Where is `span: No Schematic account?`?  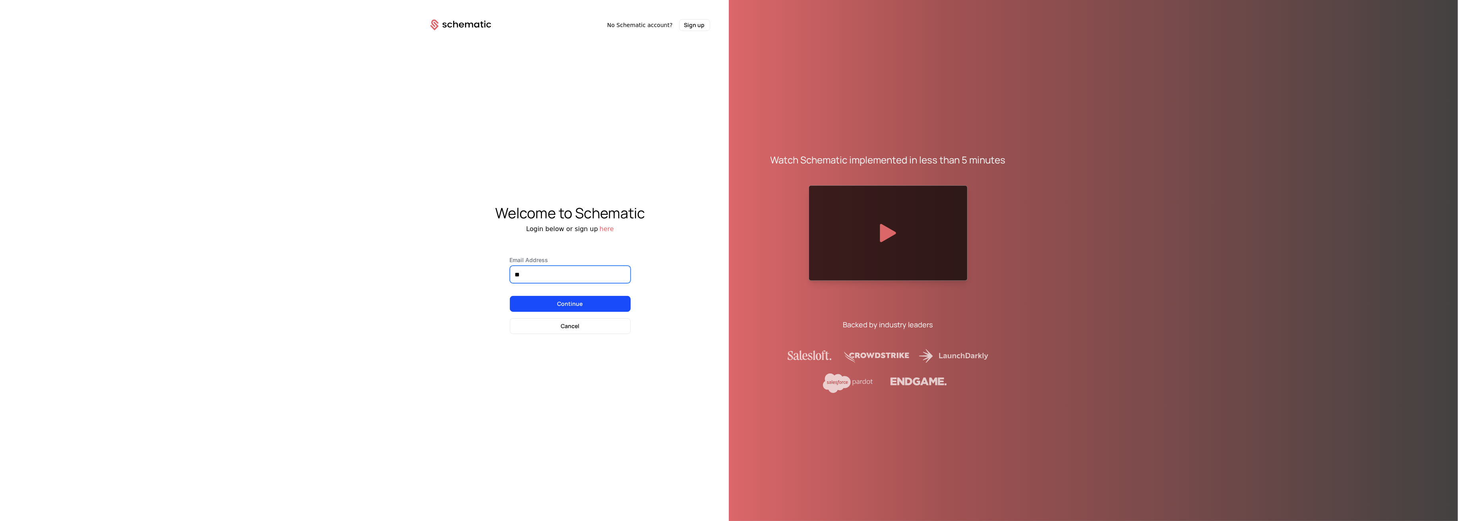 span: No Schematic account? is located at coordinates (640, 25).